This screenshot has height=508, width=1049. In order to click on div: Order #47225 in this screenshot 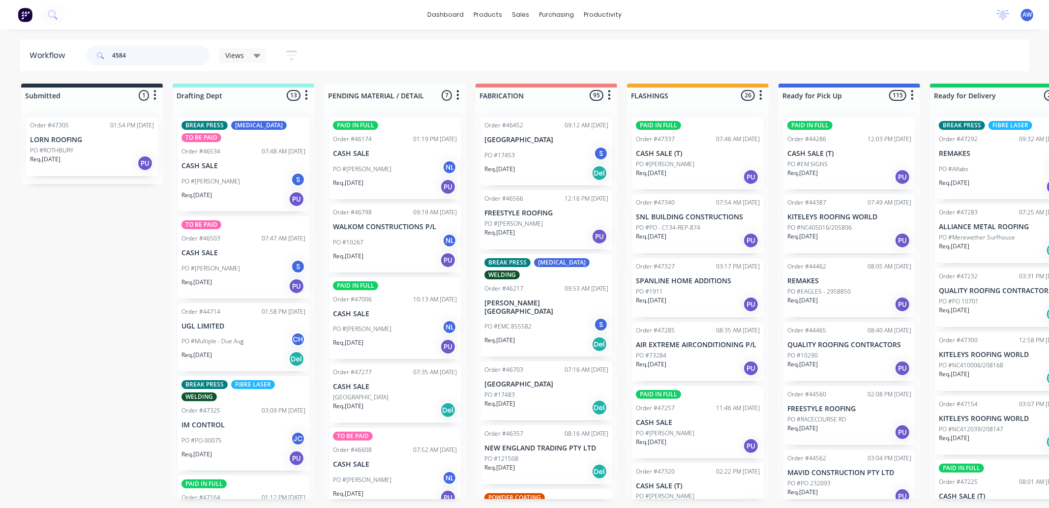, I will do `click(958, 482)`.